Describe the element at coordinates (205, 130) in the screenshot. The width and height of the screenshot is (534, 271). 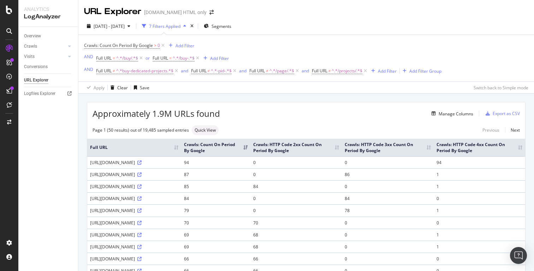
I see `div: neutral label` at that location.